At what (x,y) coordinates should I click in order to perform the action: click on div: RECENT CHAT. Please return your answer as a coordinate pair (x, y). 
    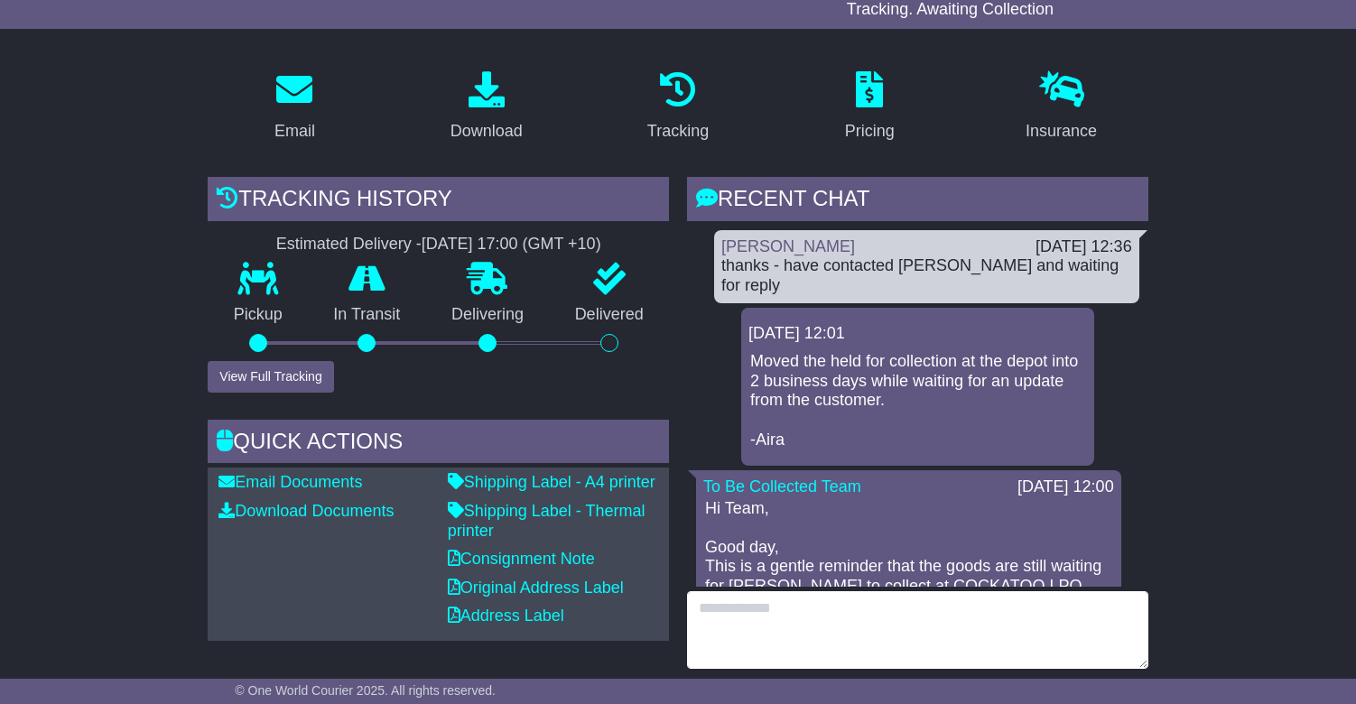
    Looking at the image, I should click on (917, 201).